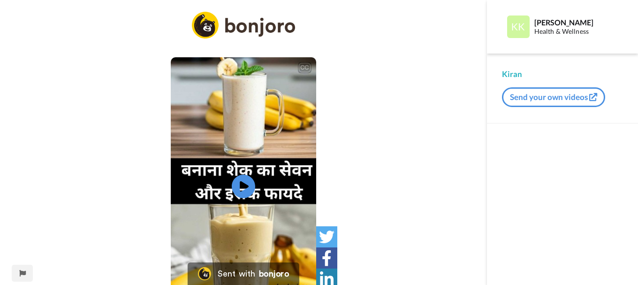 This screenshot has width=638, height=285. What do you see at coordinates (562, 74) in the screenshot?
I see `div: Kiran` at bounding box center [562, 74].